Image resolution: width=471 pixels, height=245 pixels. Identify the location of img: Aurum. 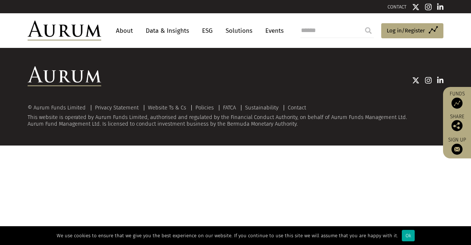
(64, 31).